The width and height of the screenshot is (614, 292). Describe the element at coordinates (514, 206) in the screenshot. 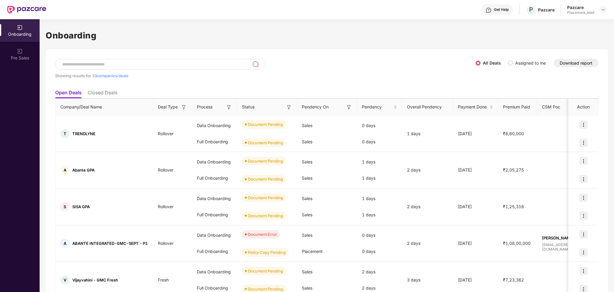

I see `span: ₹1,25,316` at that location.